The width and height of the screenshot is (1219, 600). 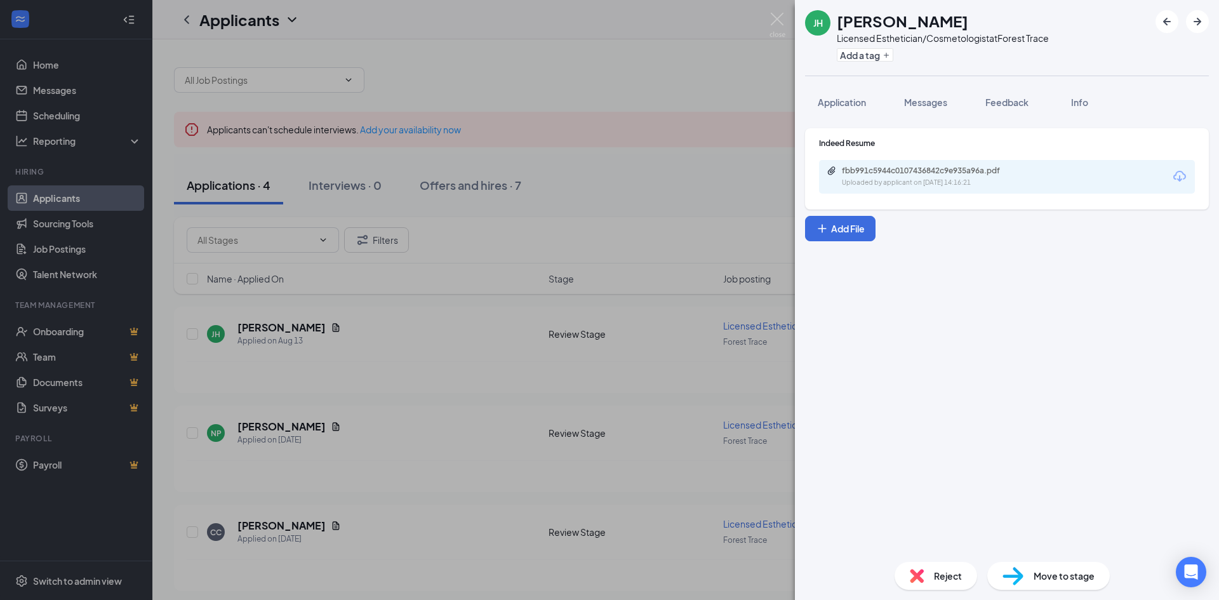 I want to click on button: Add FilePlus, so click(x=840, y=229).